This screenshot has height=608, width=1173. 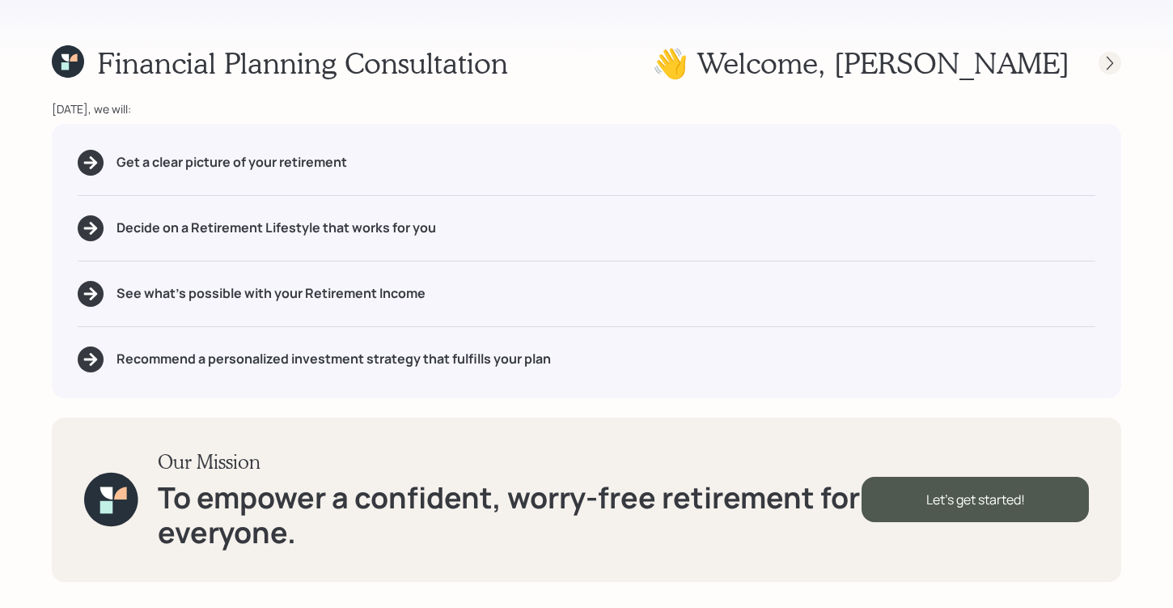 I want to click on h5: Recommend a personalized investment strategy that fulfills your plan, so click(x=333, y=358).